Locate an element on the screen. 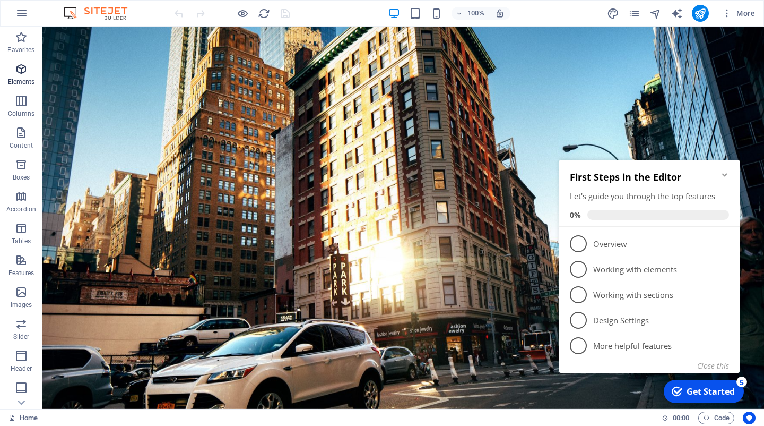  button: Click here to leave preview mode and continue editing is located at coordinates (243, 13).